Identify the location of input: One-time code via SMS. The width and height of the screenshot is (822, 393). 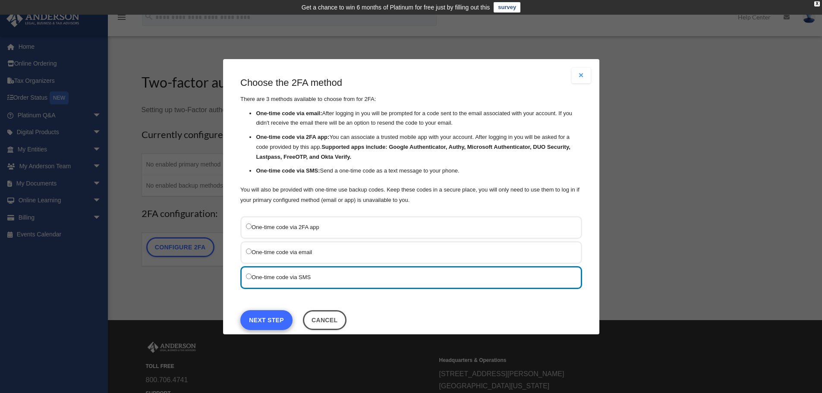
(249, 276).